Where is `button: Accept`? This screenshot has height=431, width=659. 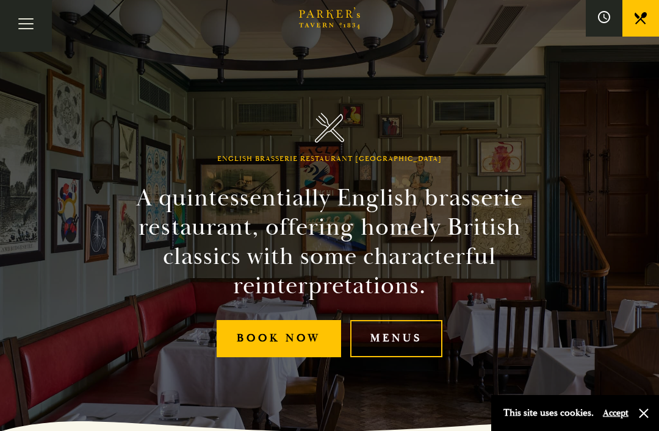
button: Accept is located at coordinates (615, 413).